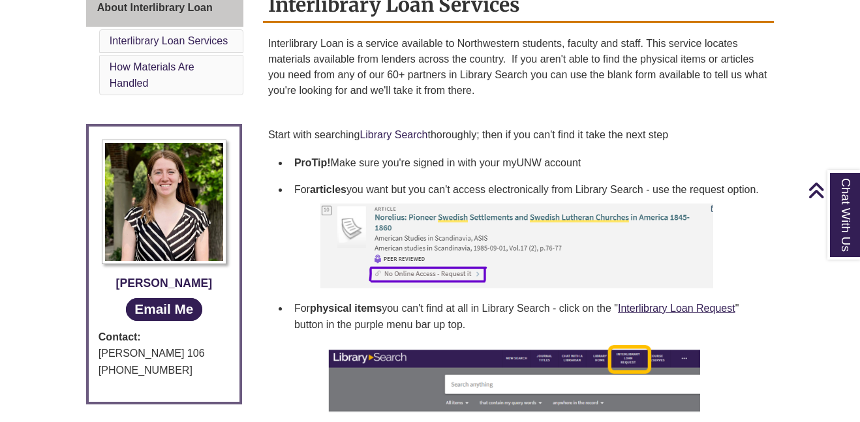 The image size is (860, 422). I want to click on a: Library Search, so click(394, 134).